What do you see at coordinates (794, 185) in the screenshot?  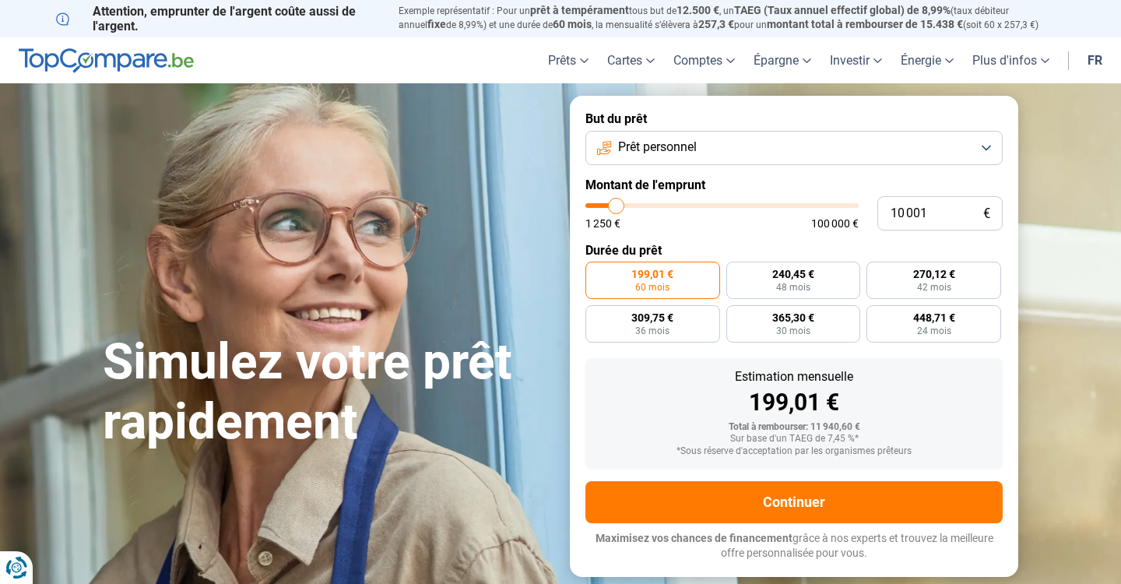 I see `label: Montant de l'emprunt` at bounding box center [794, 185].